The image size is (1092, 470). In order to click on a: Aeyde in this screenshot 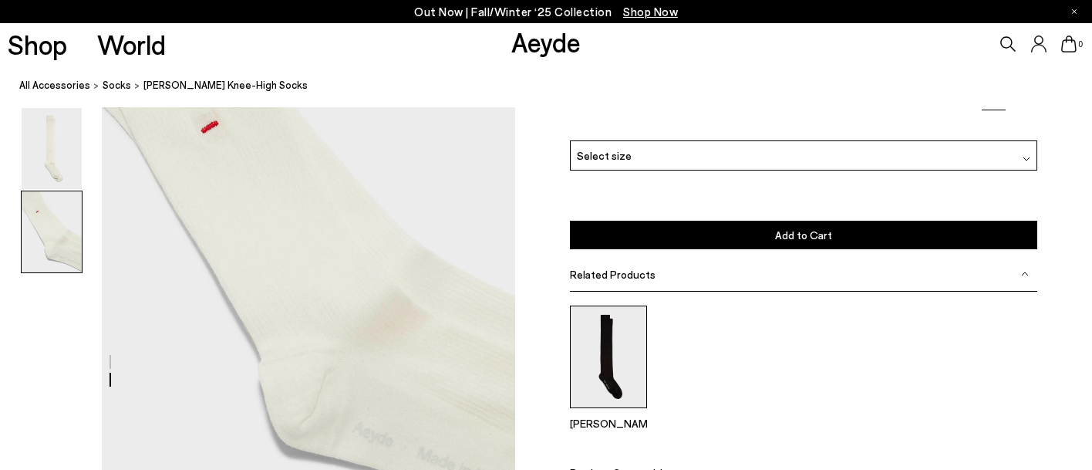, I will do `click(546, 42)`.